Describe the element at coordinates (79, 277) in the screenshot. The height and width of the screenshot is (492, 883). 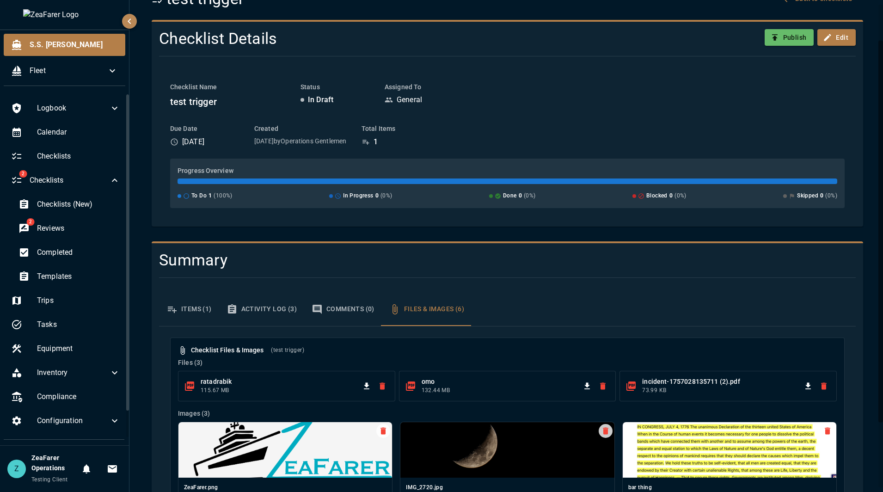
I see `span: Templates` at that location.